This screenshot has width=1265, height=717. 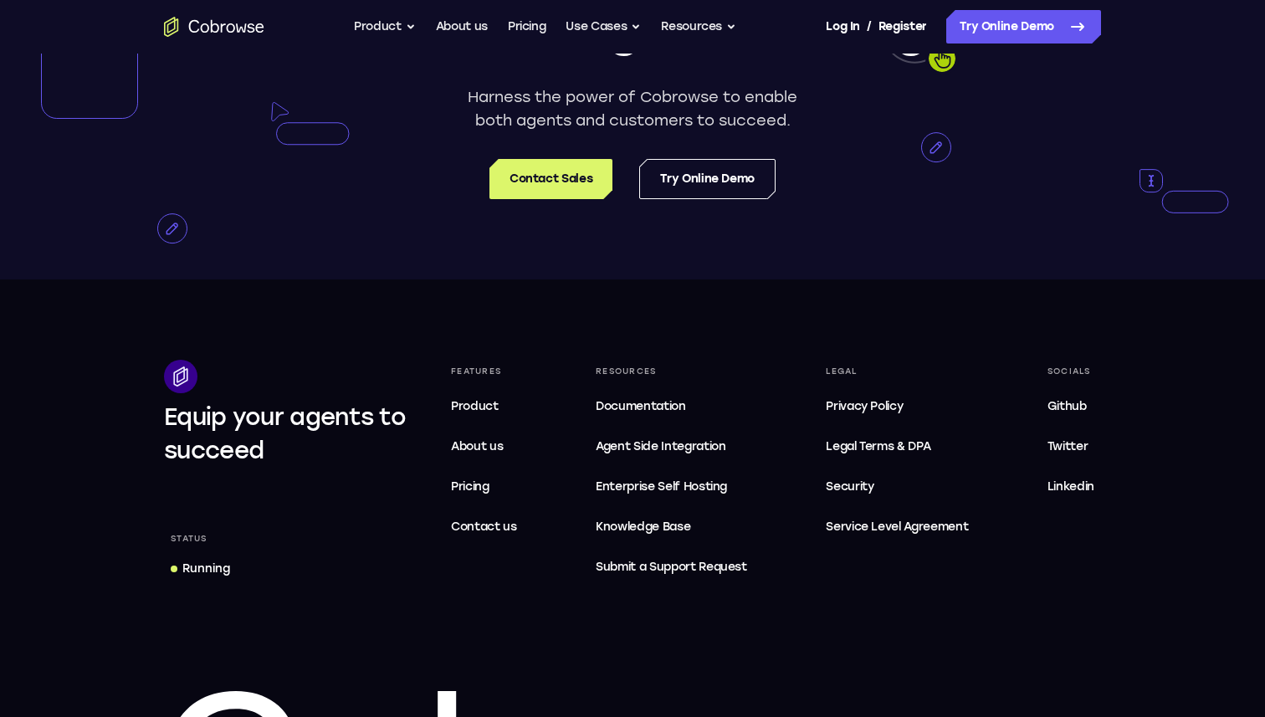 I want to click on a: Linkedin, so click(x=1071, y=487).